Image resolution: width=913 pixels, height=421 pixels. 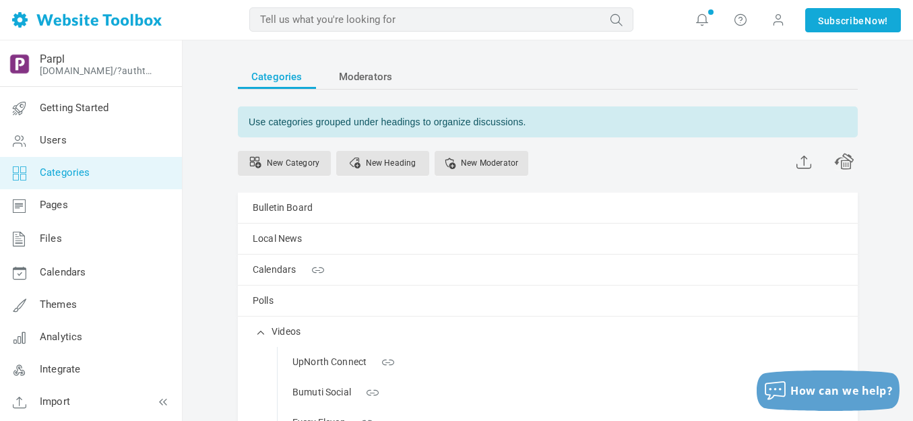 I want to click on a: Bulletin Board, so click(x=282, y=208).